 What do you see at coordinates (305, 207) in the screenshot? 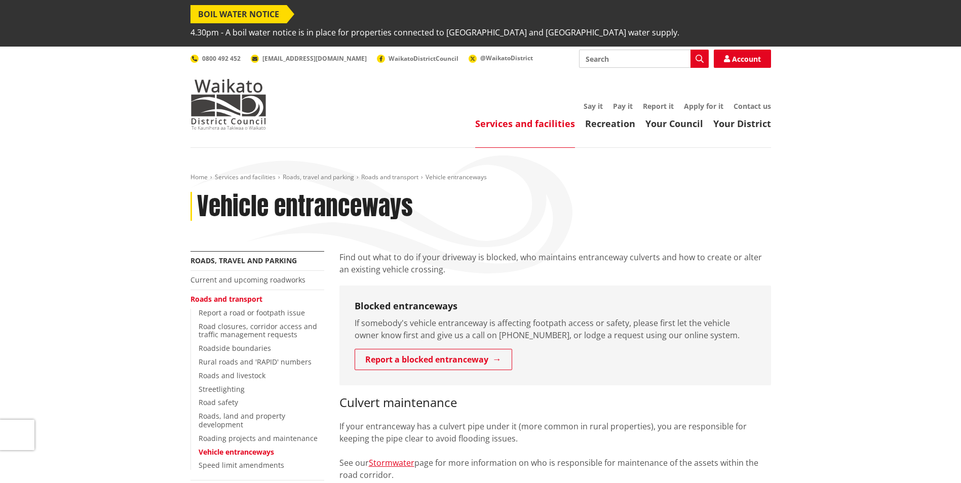
I see `h1: Vehicle entranceways` at bounding box center [305, 207].